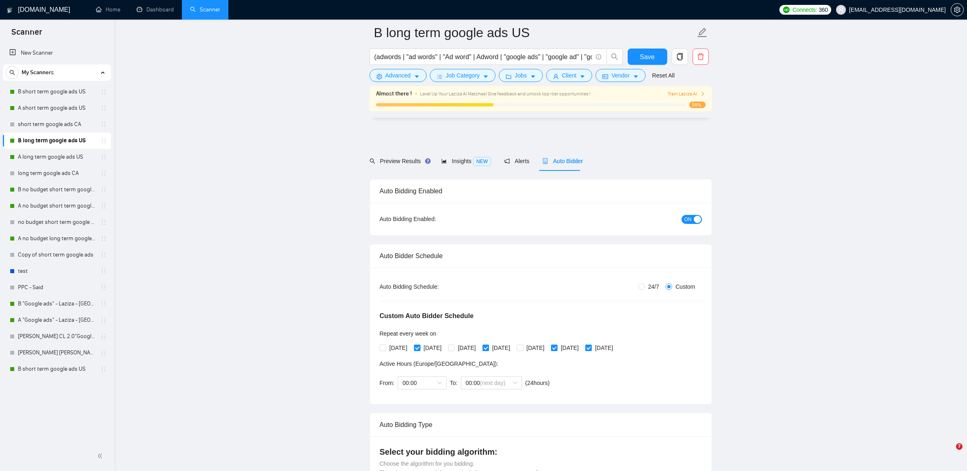 The width and height of the screenshot is (967, 471). Describe the element at coordinates (647, 57) in the screenshot. I see `span: Save` at that location.